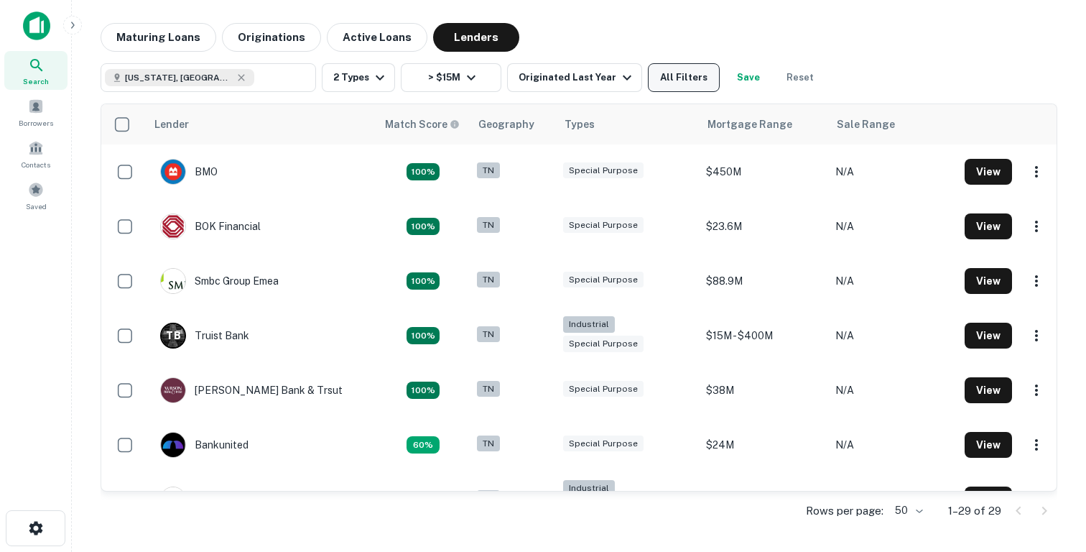 Image resolution: width=1086 pixels, height=552 pixels. Describe the element at coordinates (800, 78) in the screenshot. I see `button: Reset` at that location.